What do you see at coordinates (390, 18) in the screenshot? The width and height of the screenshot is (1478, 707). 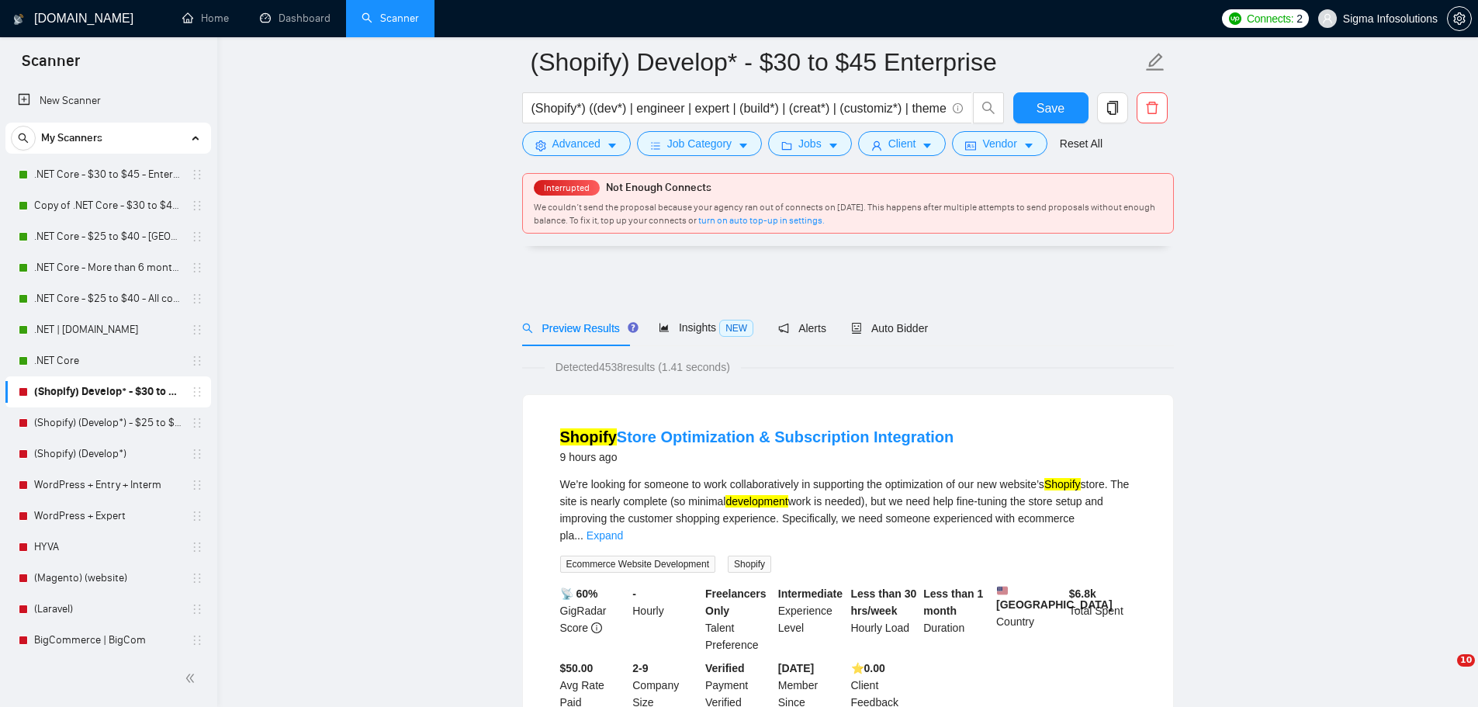 I see `a: searchScanner` at bounding box center [390, 18].